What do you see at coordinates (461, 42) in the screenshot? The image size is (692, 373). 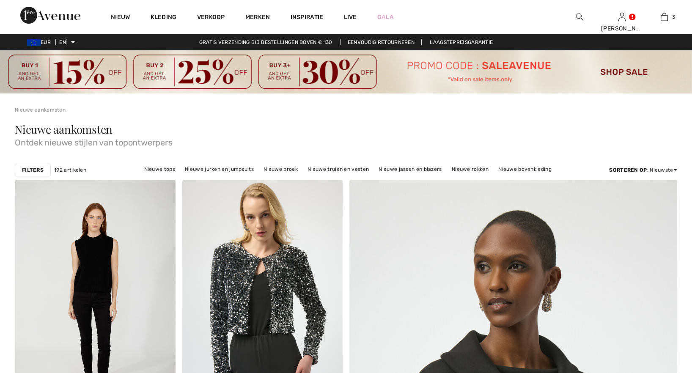 I see `font: Laagsteprijsgarantie` at bounding box center [461, 42].